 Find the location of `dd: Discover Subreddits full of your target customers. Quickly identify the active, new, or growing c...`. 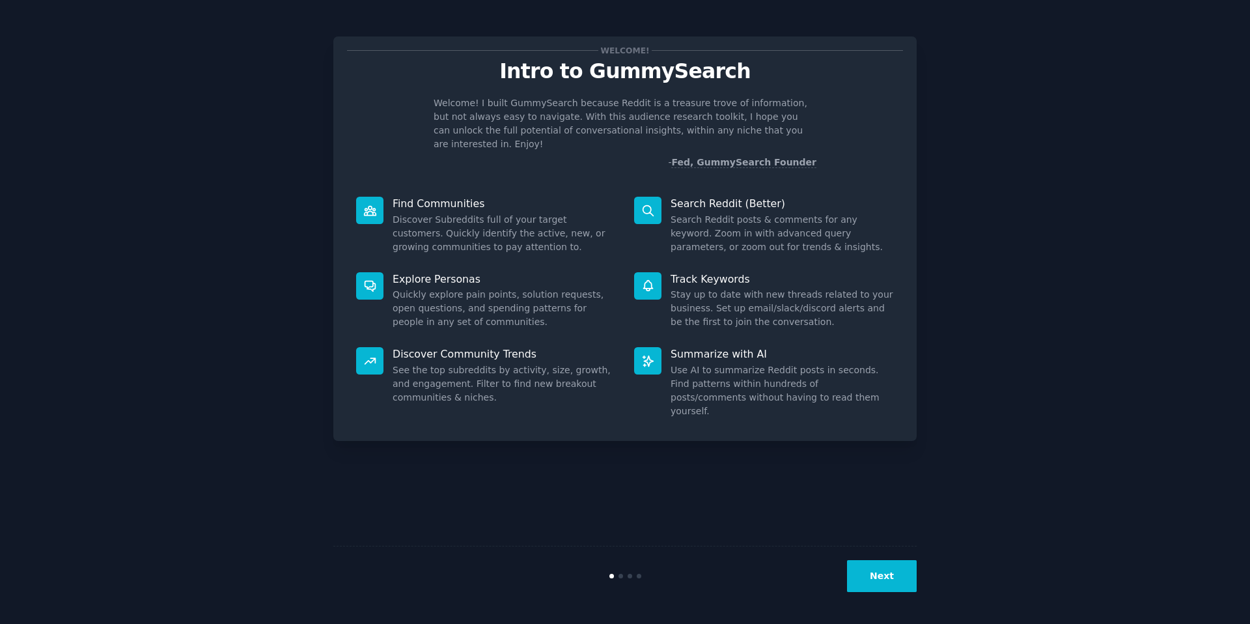

dd: Discover Subreddits full of your target customers. Quickly identify the active, new, or growing c... is located at coordinates (504, 233).